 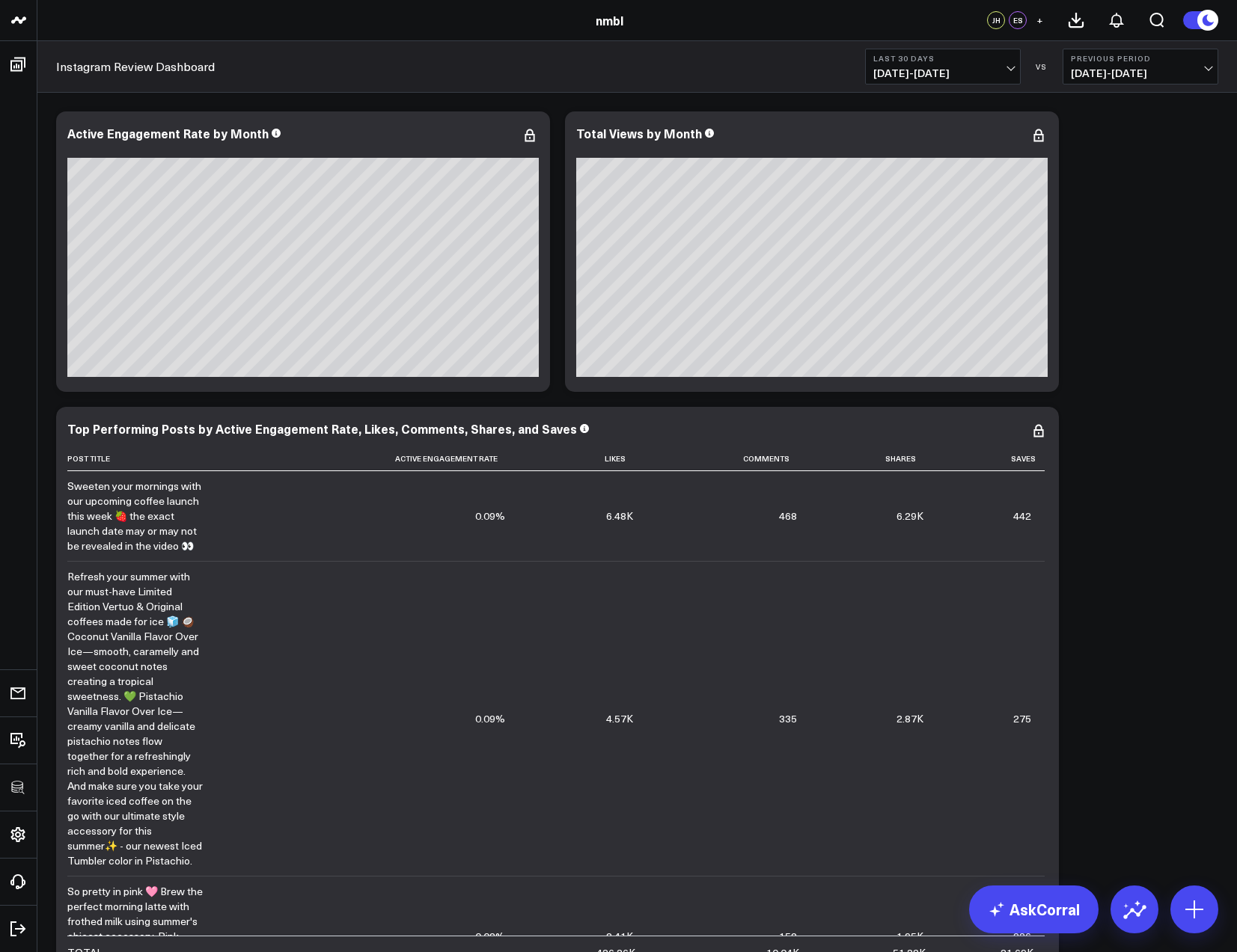 What do you see at coordinates (167, 133) in the screenshot?
I see `div: Active Engagement Rate by Month` at bounding box center [167, 133].